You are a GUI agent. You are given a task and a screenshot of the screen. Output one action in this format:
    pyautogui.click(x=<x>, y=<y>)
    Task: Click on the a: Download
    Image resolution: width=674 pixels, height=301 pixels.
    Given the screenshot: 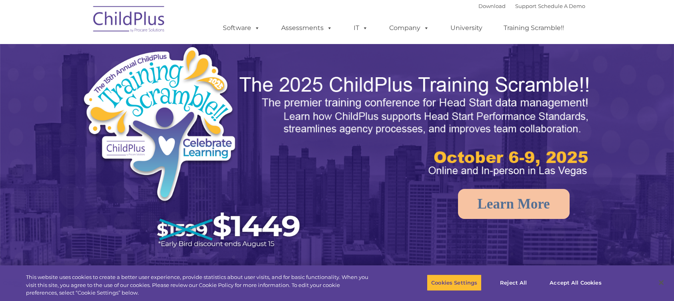 What is the action you would take?
    pyautogui.click(x=492, y=6)
    